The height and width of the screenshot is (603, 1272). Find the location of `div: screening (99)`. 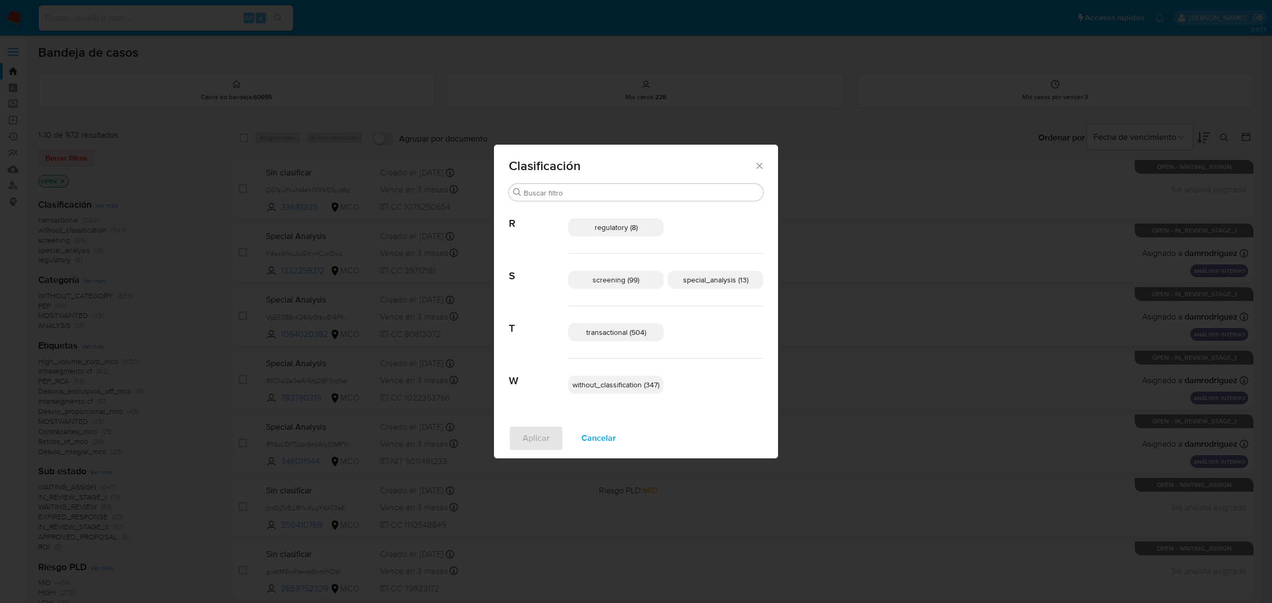

div: screening (99) is located at coordinates (616, 280).